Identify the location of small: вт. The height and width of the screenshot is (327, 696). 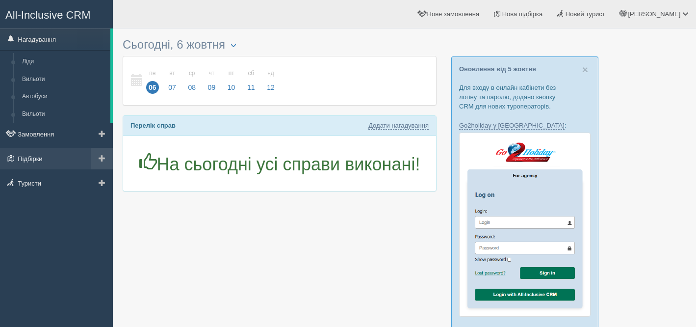
(172, 73).